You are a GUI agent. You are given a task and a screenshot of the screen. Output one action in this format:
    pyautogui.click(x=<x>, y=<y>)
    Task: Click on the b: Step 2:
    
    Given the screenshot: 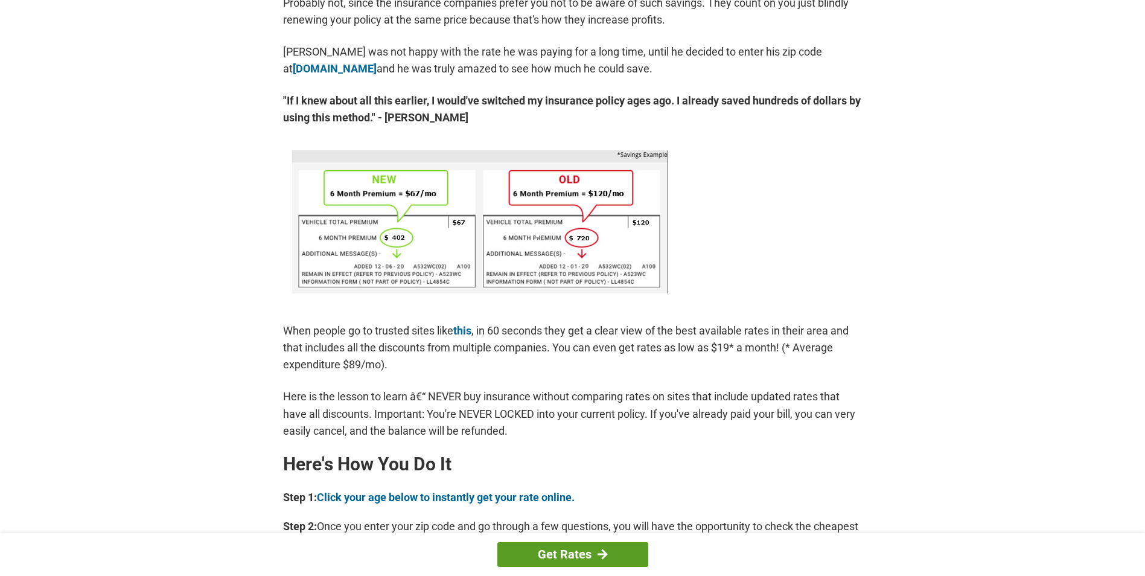 What is the action you would take?
    pyautogui.click(x=300, y=526)
    